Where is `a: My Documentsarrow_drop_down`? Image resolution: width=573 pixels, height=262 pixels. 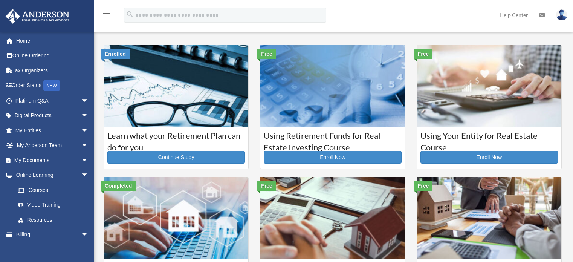 a: My Documentsarrow_drop_down is located at coordinates (52, 160).